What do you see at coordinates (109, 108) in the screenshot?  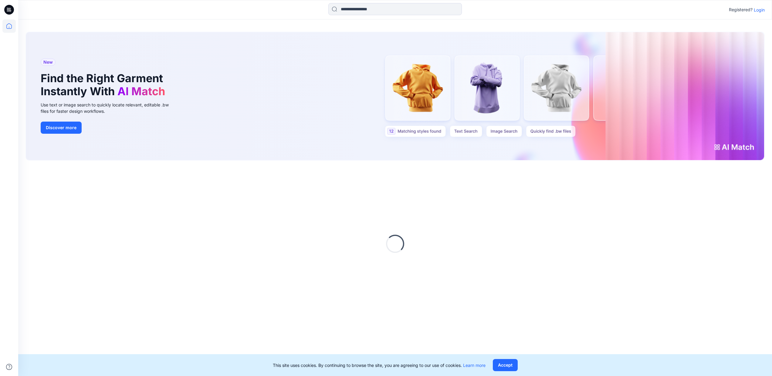 I see `div: Use text or image search to quickly locate relevant, editable .bw files for faster design workflows.` at bounding box center [109, 108].